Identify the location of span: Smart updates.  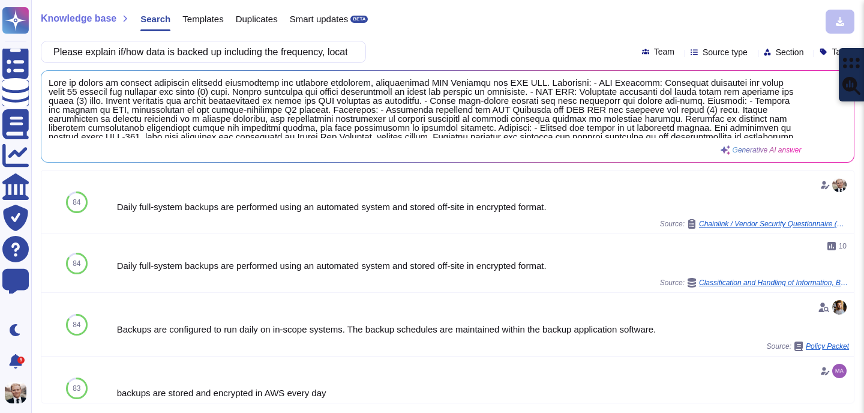
(319, 19).